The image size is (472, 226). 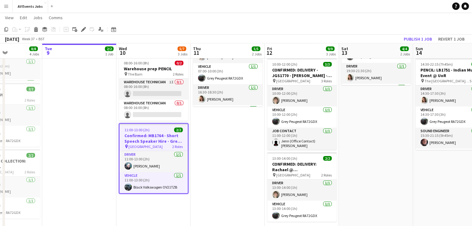 I want to click on div: 4 Jobs, so click(x=34, y=54).